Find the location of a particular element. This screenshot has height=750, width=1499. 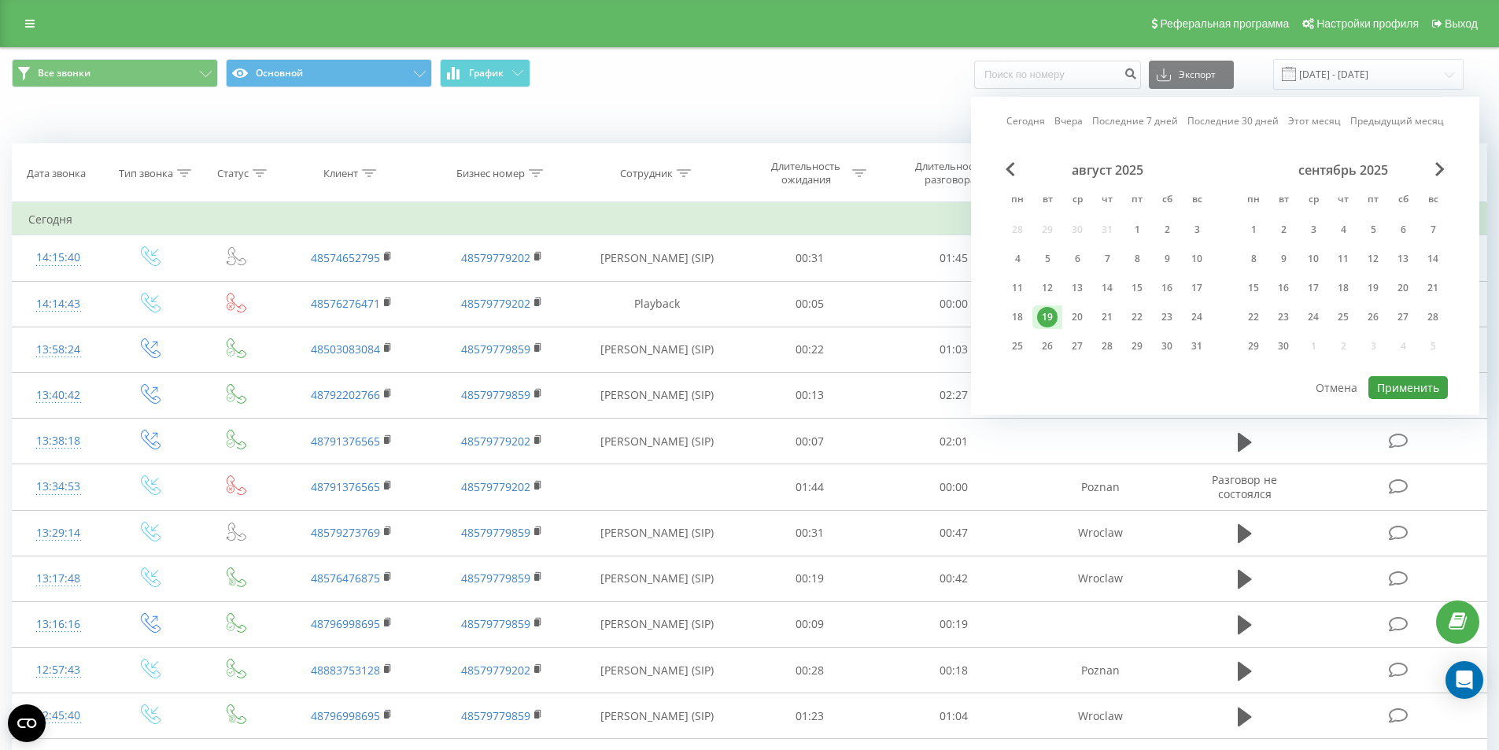

span: Разговор не состоялся is located at coordinates (1244, 486).